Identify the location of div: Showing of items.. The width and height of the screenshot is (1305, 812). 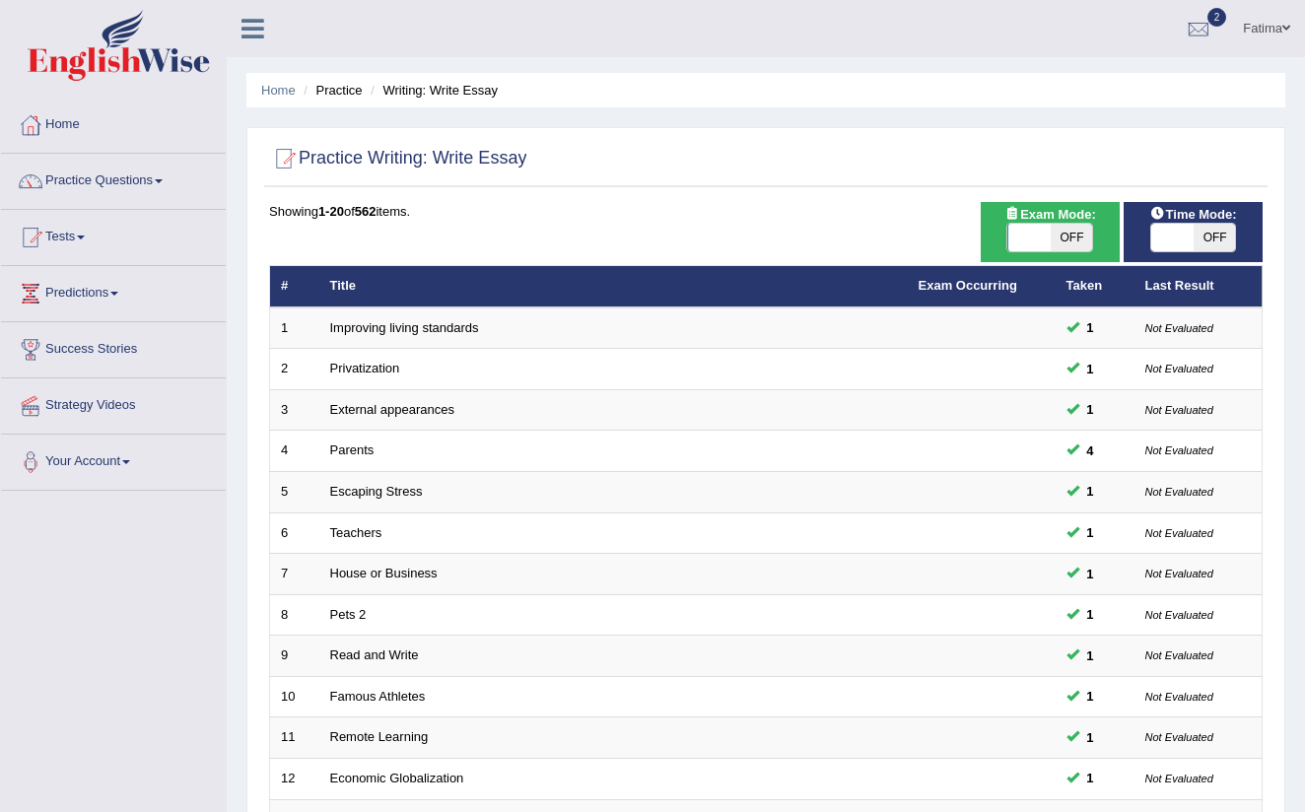
(766, 211).